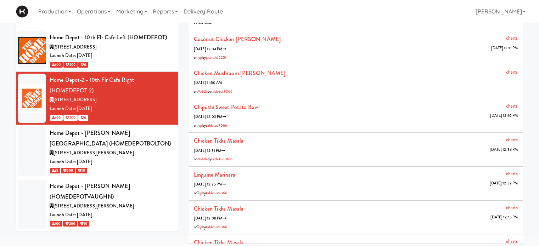  I want to click on span: 100, so click(56, 224).